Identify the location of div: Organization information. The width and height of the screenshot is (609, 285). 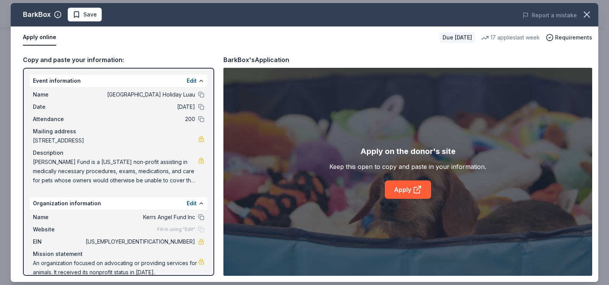
(119, 203).